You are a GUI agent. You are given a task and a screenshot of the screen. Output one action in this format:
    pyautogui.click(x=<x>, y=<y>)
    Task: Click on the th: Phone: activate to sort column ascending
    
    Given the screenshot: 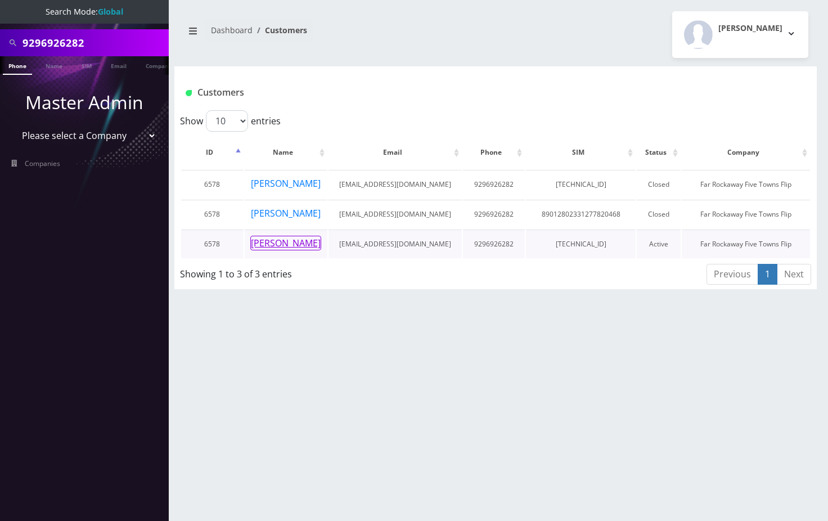 What is the action you would take?
    pyautogui.click(x=494, y=152)
    